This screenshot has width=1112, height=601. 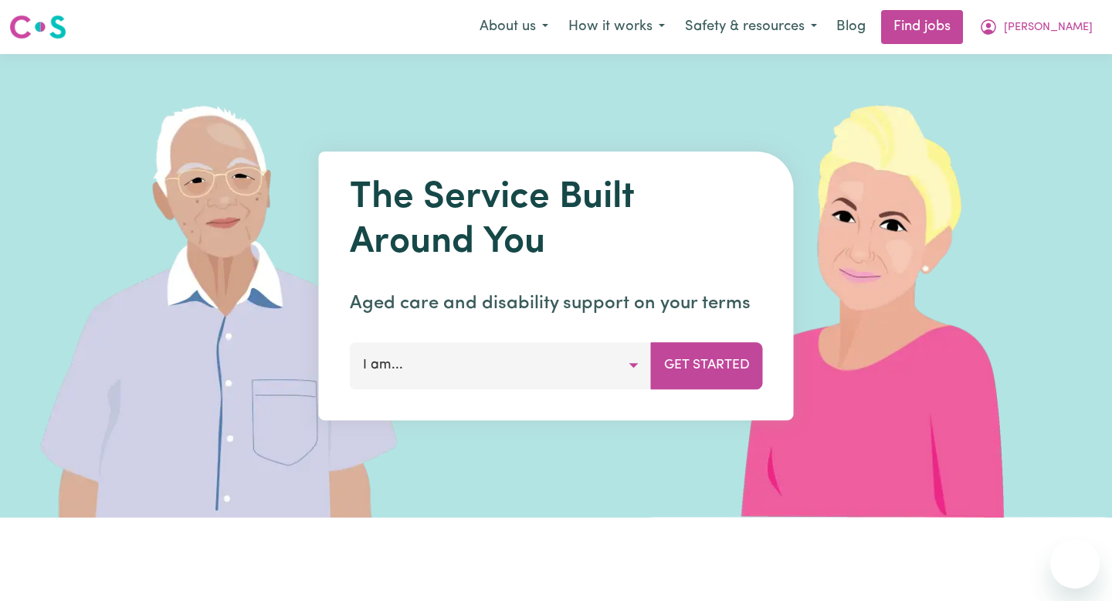 What do you see at coordinates (1036, 27) in the screenshot?
I see `button: My Account` at bounding box center [1036, 27].